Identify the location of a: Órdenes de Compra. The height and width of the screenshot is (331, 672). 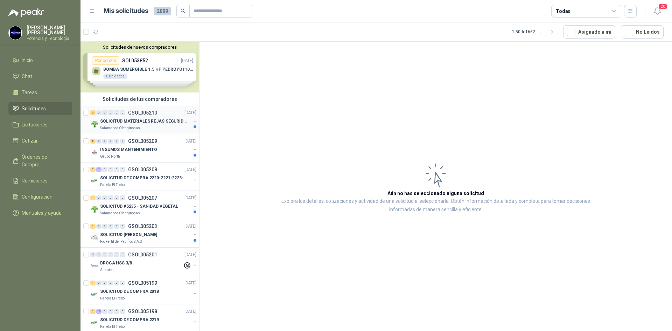
(40, 161).